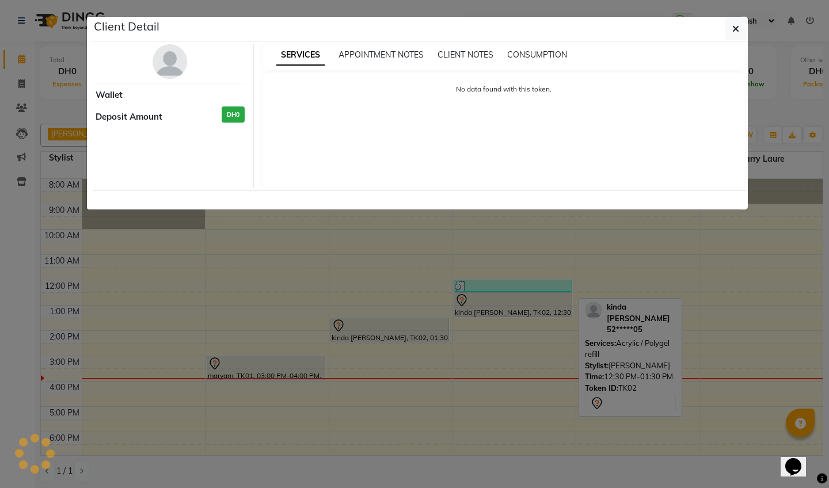 The width and height of the screenshot is (829, 488). I want to click on span: Wallet, so click(109, 95).